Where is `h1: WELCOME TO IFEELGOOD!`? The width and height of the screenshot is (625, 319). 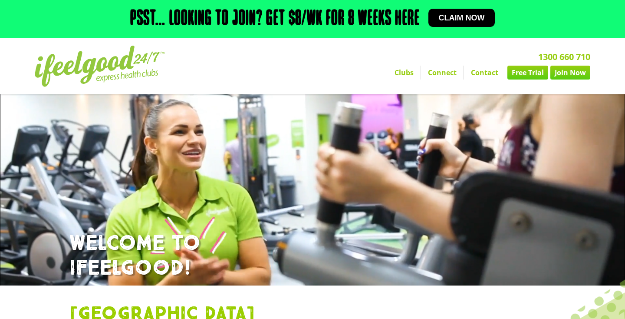
h1: WELCOME TO IFEELGOOD! is located at coordinates (312, 256).